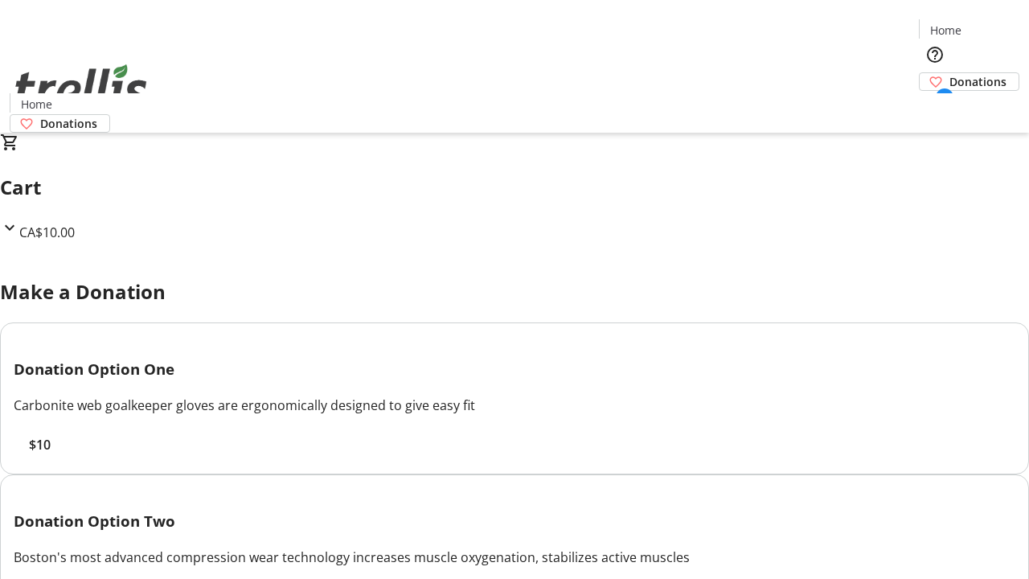 This screenshot has height=579, width=1029. What do you see at coordinates (514, 557) in the screenshot?
I see `div: Boston's most advanced compression wear technology increases muscle oxygenation, stabilizes activ...` at bounding box center [514, 557].